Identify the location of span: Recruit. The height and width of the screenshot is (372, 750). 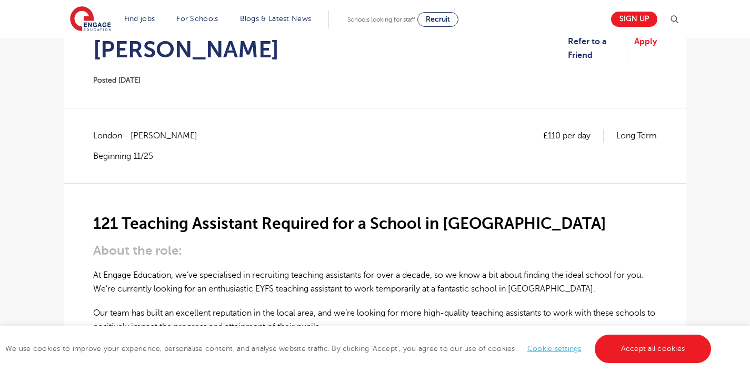
(438, 19).